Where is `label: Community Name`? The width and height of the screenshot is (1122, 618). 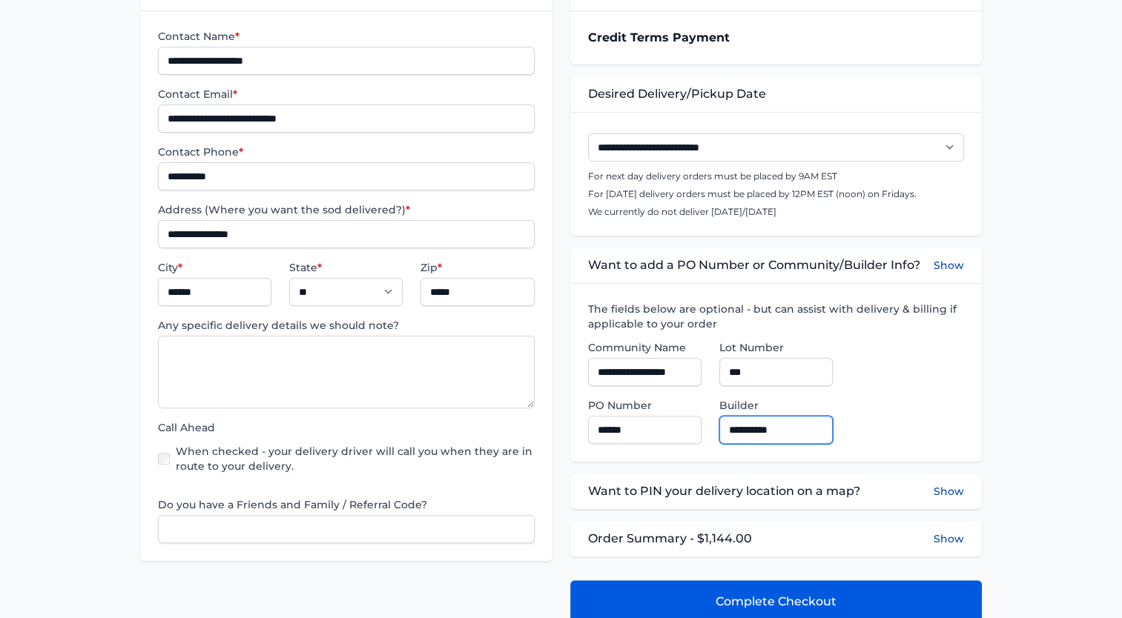 label: Community Name is located at coordinates (644, 348).